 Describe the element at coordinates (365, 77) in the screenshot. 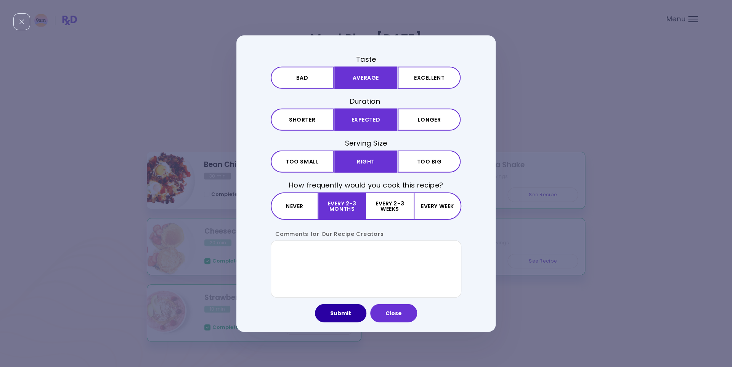

I see `button: Average` at that location.